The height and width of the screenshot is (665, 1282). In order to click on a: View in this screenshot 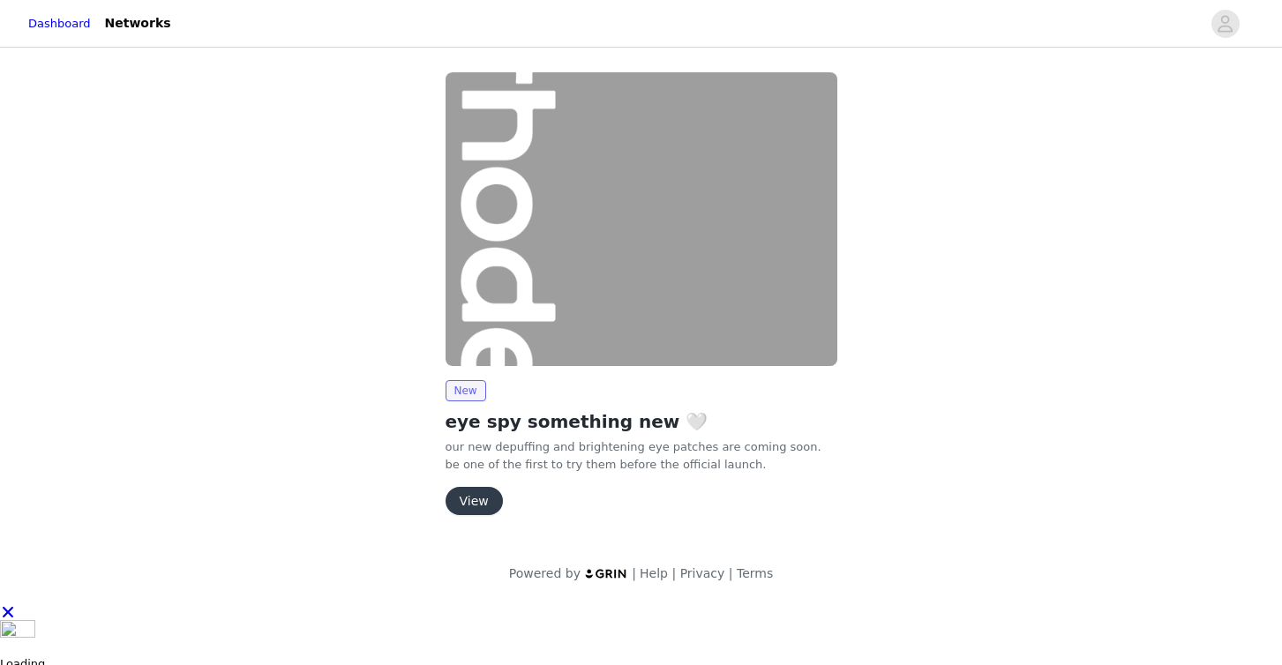, I will do `click(474, 501)`.